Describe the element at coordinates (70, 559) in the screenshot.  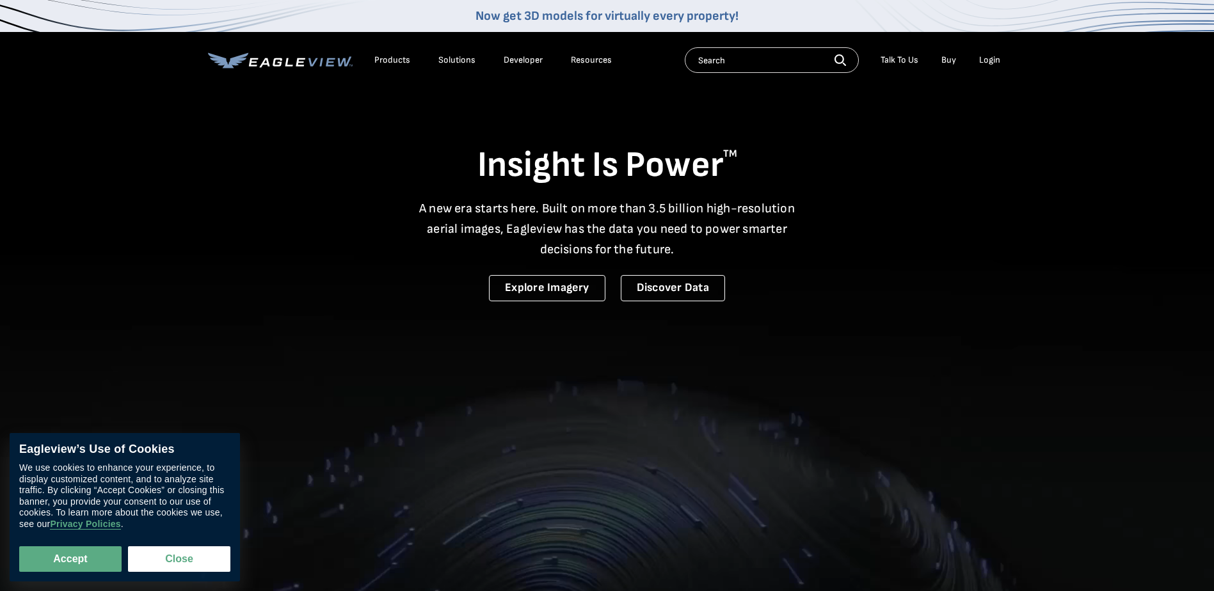
I see `button: Accept` at that location.